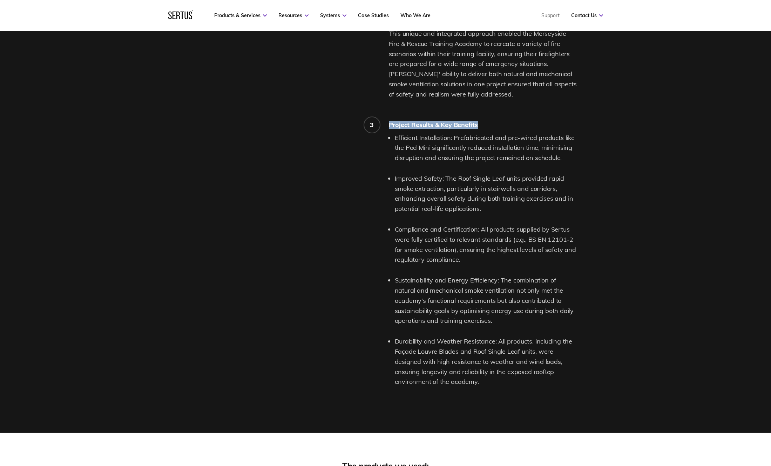 This screenshot has width=771, height=466. I want to click on a: Resources, so click(293, 15).